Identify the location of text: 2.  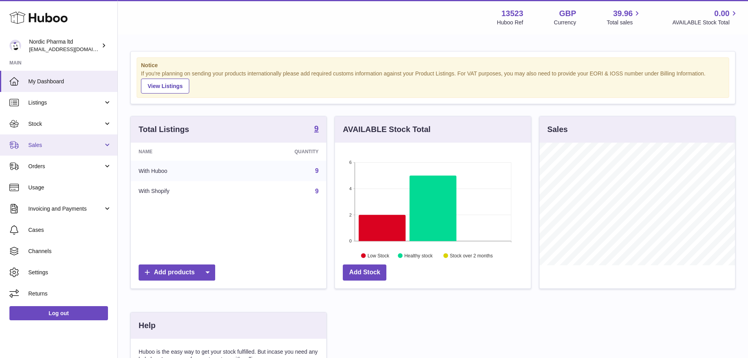
(351, 214).